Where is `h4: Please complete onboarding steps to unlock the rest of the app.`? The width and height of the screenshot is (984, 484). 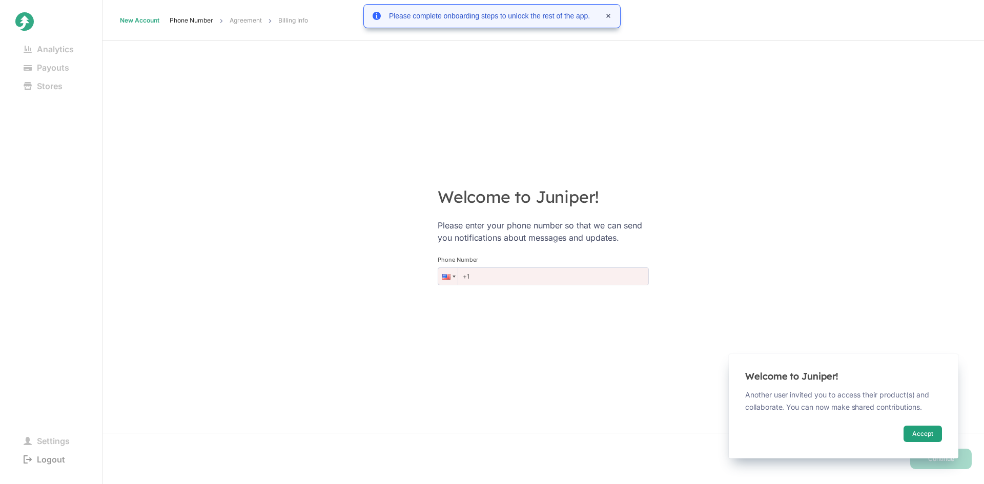 h4: Please complete onboarding steps to unlock the rest of the app. is located at coordinates (489, 16).